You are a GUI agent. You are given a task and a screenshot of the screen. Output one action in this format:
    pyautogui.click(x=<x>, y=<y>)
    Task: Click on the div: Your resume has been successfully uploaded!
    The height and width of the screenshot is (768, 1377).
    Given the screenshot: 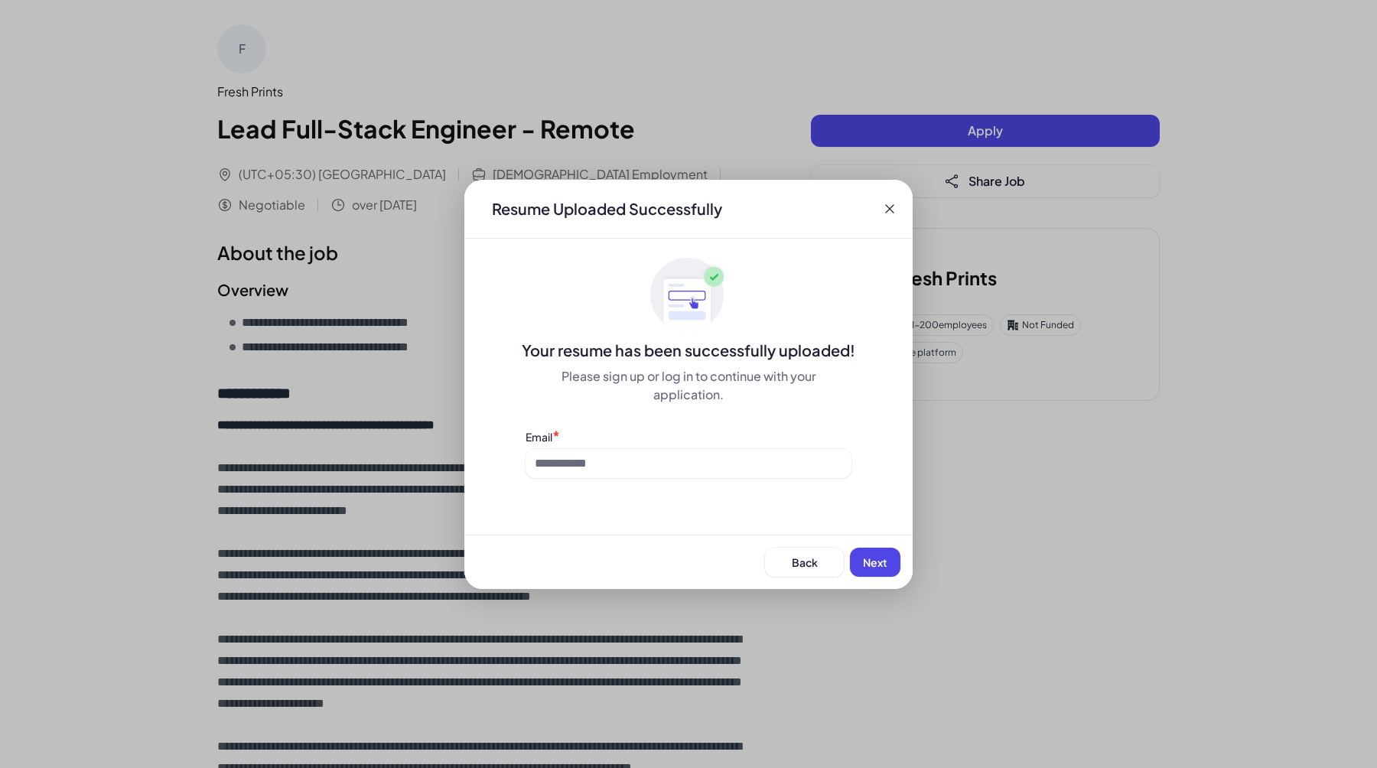 What is the action you would take?
    pyautogui.click(x=688, y=350)
    